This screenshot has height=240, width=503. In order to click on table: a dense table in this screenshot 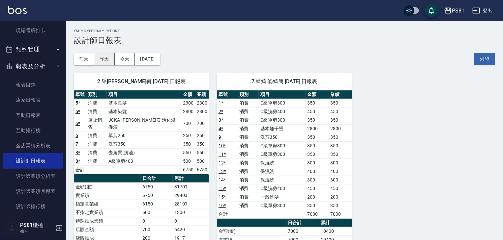, I will do `click(141, 132)`.